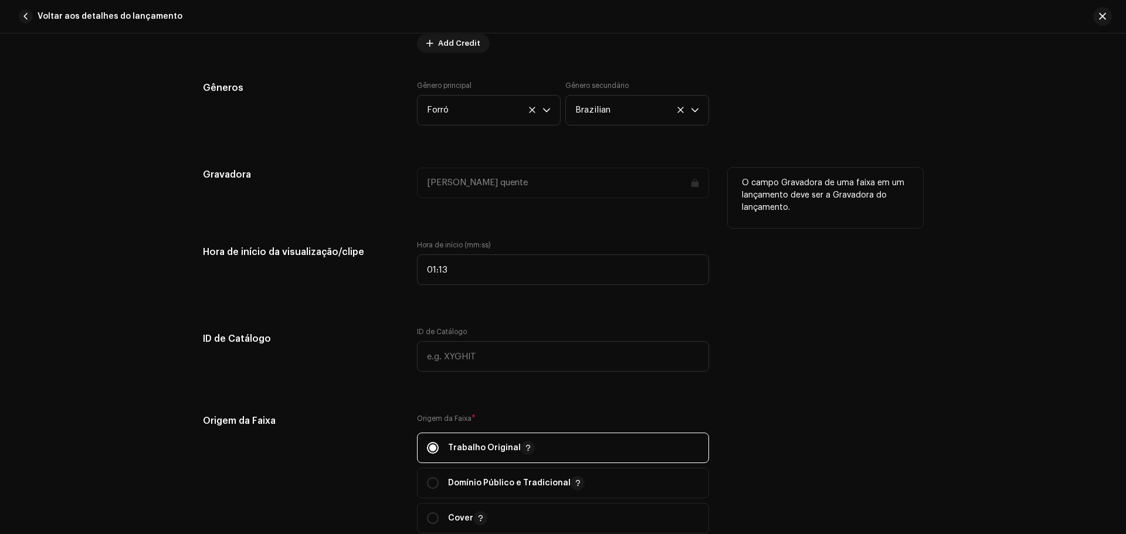  Describe the element at coordinates (300, 339) in the screenshot. I see `h5: ID de Catálogo` at that location.